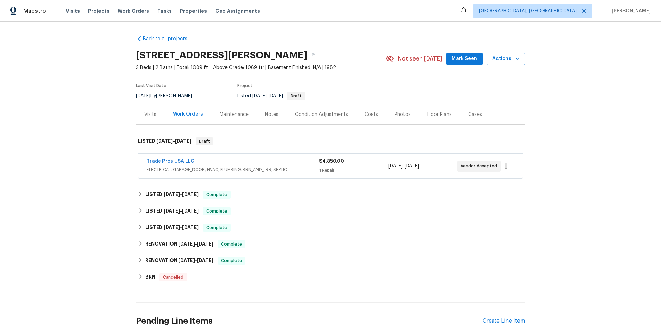  Describe the element at coordinates (475, 115) in the screenshot. I see `div: Cases` at that location.